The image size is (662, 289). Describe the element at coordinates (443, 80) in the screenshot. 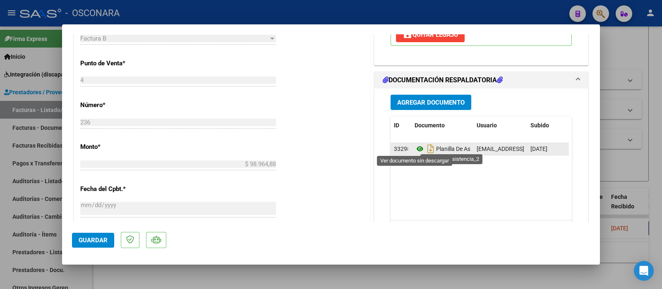

I see `h1: DOCUMENTACIÓN RESPALDATORIA` at that location.